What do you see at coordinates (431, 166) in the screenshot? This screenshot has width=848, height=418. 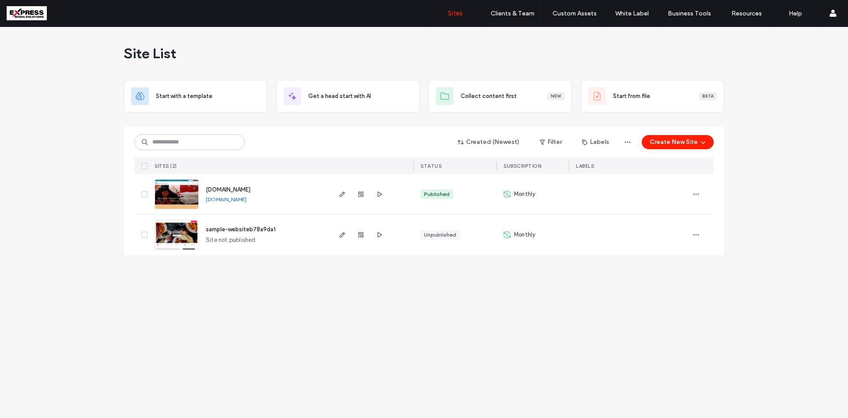 I see `span: STATUS` at bounding box center [431, 166].